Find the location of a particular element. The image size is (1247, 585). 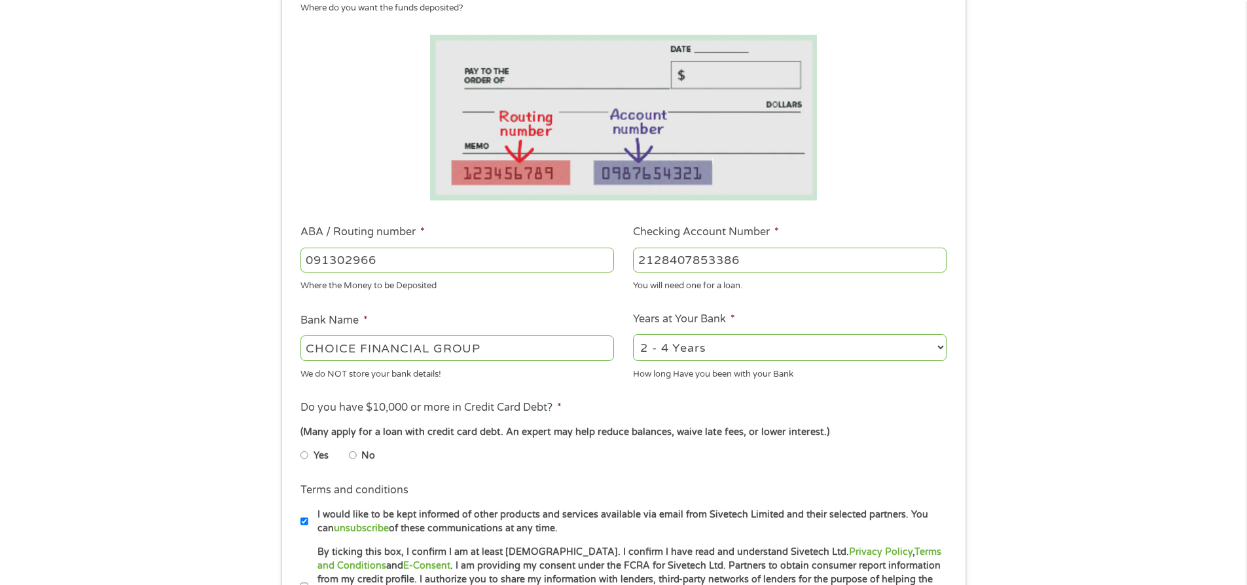

label: No is located at coordinates (368, 456).